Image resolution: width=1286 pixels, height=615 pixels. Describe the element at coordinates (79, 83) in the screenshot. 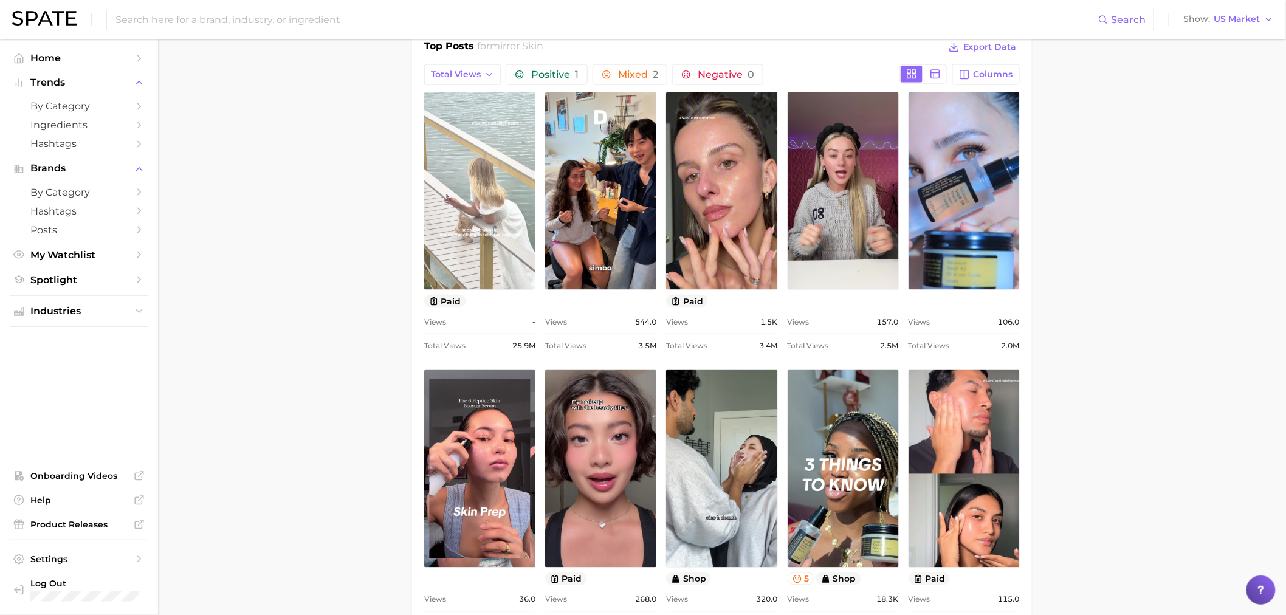

I see `button: Trends` at that location.